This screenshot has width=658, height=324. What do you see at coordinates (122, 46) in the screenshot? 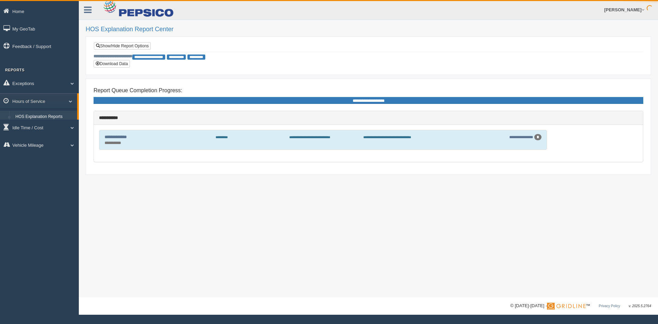
I see `a: Show/Hide Report Options` at bounding box center [122, 46].